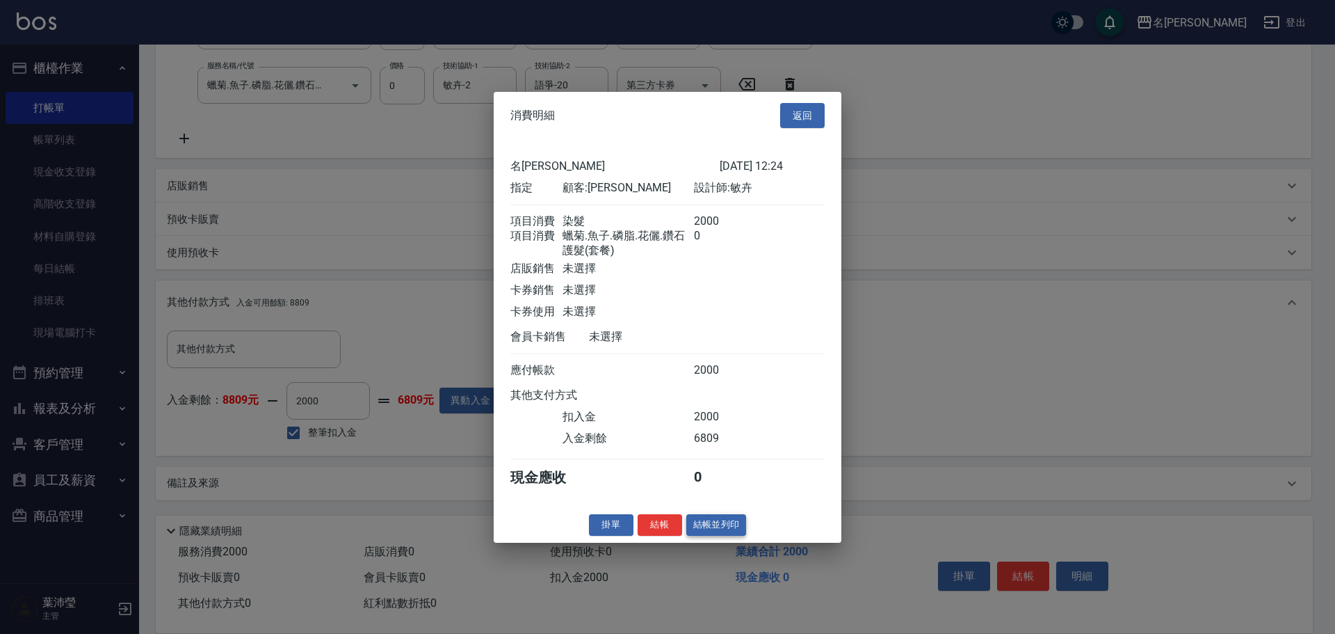 Image resolution: width=1335 pixels, height=634 pixels. What do you see at coordinates (536, 268) in the screenshot?
I see `div: 店販銷售` at bounding box center [536, 268].